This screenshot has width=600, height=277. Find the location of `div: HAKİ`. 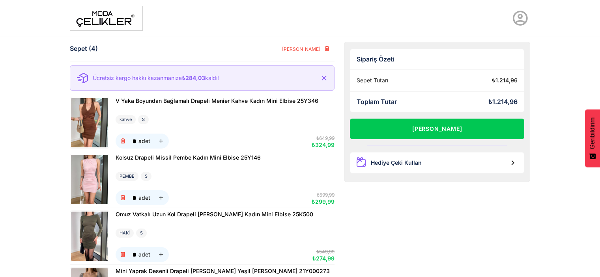

div: HAKİ is located at coordinates (125, 233).